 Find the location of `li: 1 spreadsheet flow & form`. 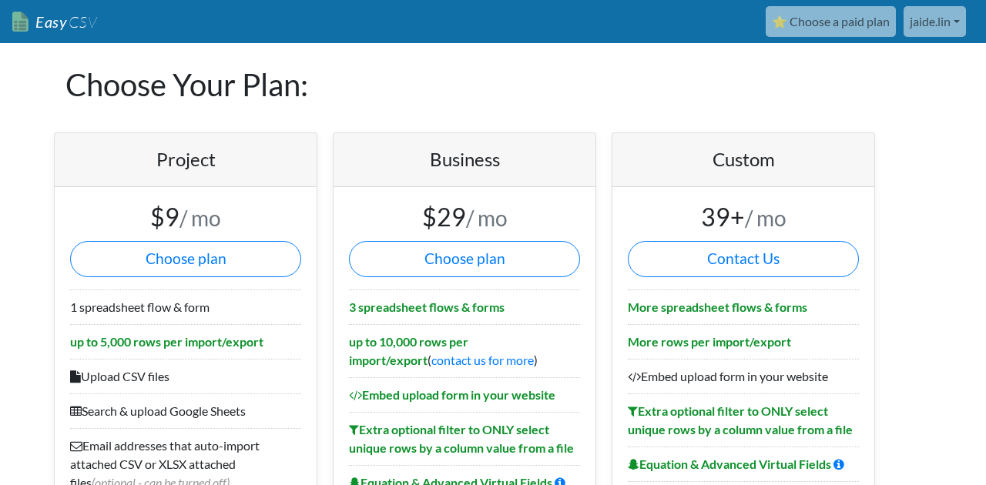

li: 1 spreadsheet flow & form is located at coordinates (186, 306).